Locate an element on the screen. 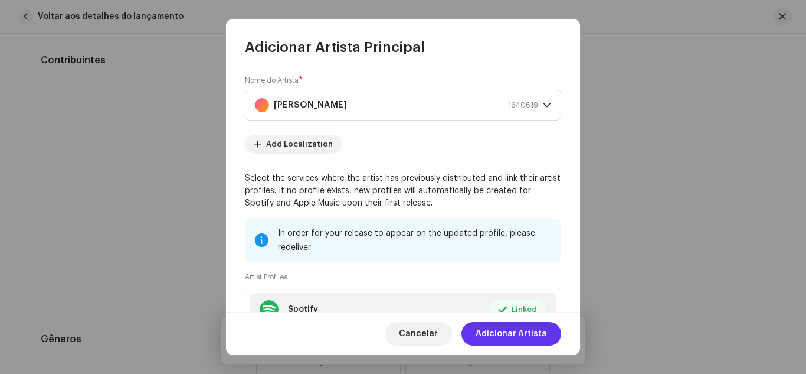 The height and width of the screenshot is (374, 806). small: Artist Profiles is located at coordinates (266, 277).